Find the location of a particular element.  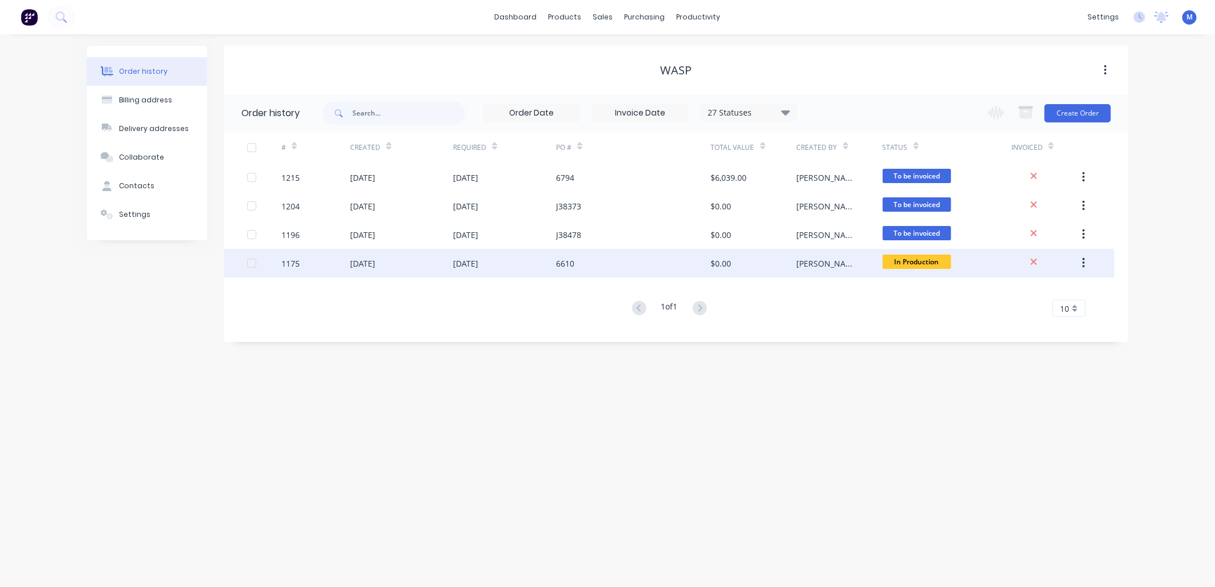

input: Search... is located at coordinates (409, 113).